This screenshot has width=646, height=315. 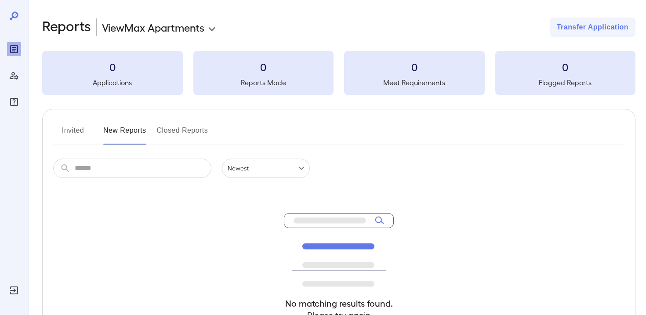 I want to click on h5: Flagged Reports, so click(x=565, y=83).